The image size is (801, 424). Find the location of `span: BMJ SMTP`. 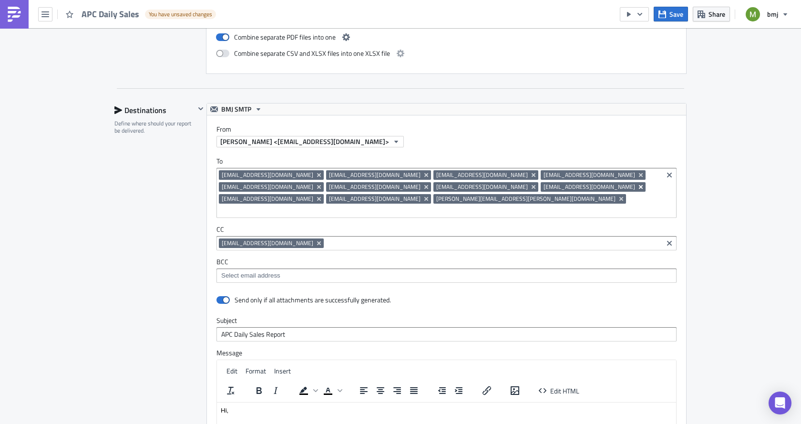

span: BMJ SMTP is located at coordinates (236, 109).